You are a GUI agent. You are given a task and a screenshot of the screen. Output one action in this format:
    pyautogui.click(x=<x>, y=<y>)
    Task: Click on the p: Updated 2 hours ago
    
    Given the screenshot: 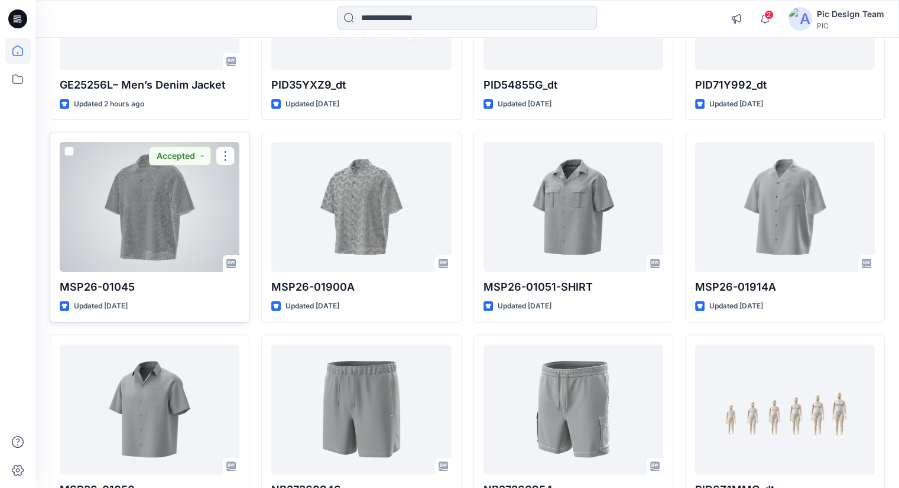 What is the action you would take?
    pyautogui.click(x=109, y=104)
    